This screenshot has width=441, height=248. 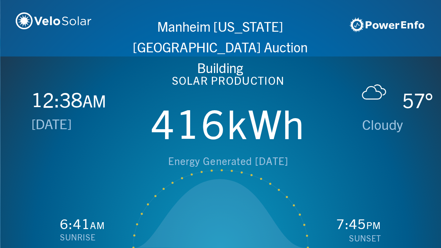 I want to click on span: 6:41, so click(x=75, y=224).